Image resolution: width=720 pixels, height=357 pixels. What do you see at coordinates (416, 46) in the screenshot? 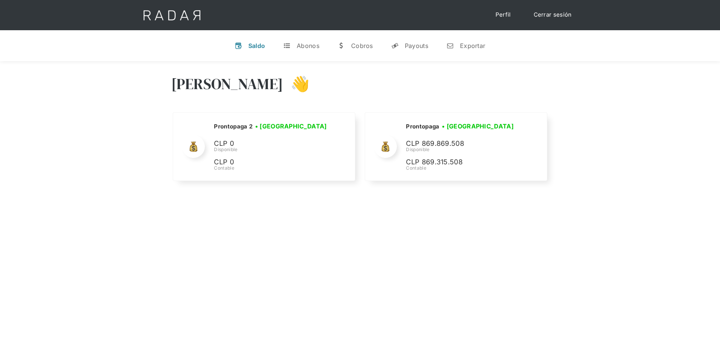
I see `div: Payouts` at bounding box center [416, 46].